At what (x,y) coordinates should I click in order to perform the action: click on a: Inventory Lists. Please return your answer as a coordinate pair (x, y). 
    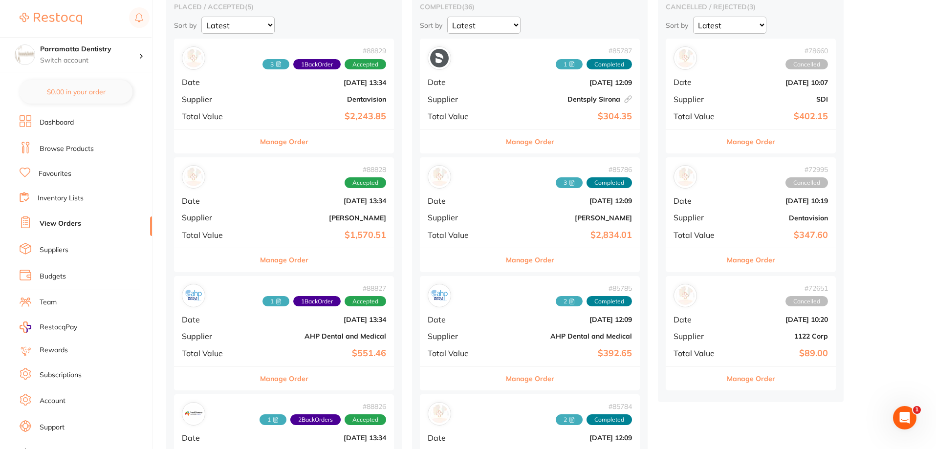
    Looking at the image, I should click on (61, 199).